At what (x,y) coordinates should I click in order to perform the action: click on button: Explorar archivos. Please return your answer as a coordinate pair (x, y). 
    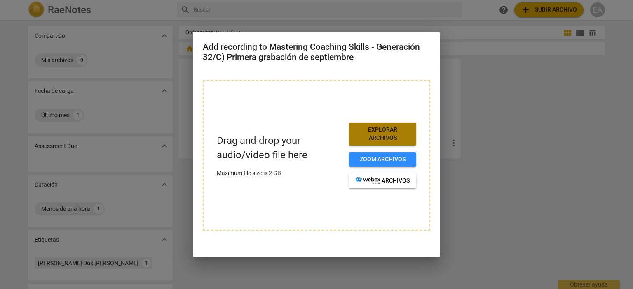
    Looking at the image, I should click on (382, 134).